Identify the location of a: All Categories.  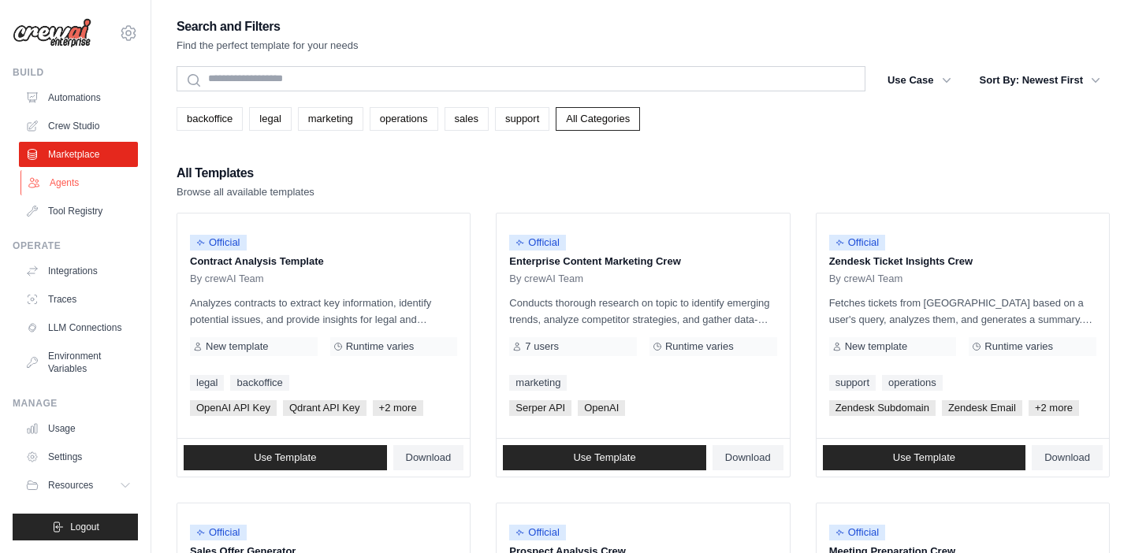
(597, 119).